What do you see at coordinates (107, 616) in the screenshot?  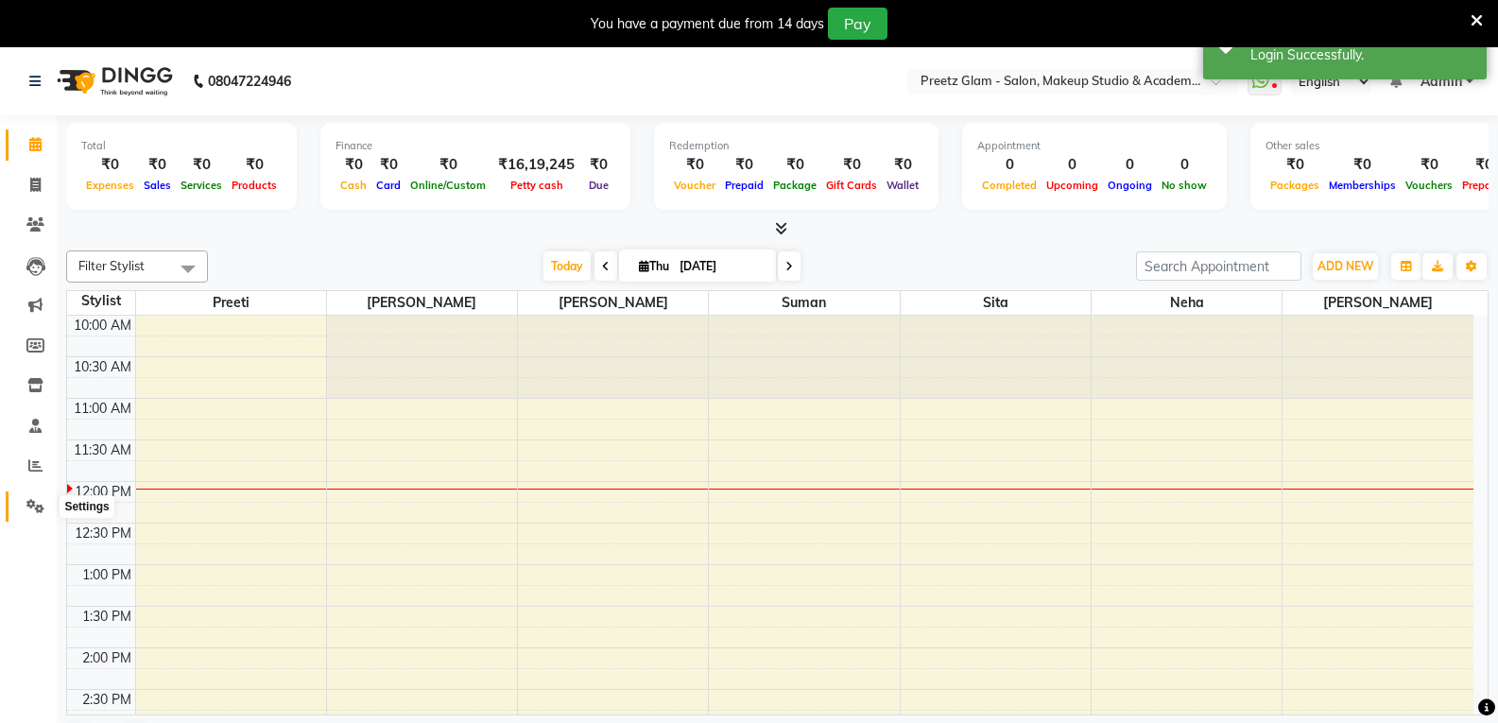 I see `div: 1:30 PM` at bounding box center [107, 616].